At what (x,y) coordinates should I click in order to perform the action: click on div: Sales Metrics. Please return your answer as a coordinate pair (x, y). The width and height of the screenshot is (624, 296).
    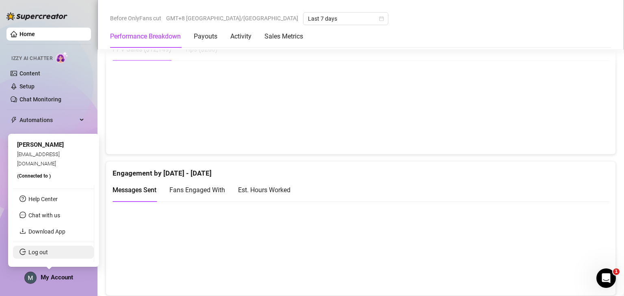
    Looking at the image, I should click on (283, 37).